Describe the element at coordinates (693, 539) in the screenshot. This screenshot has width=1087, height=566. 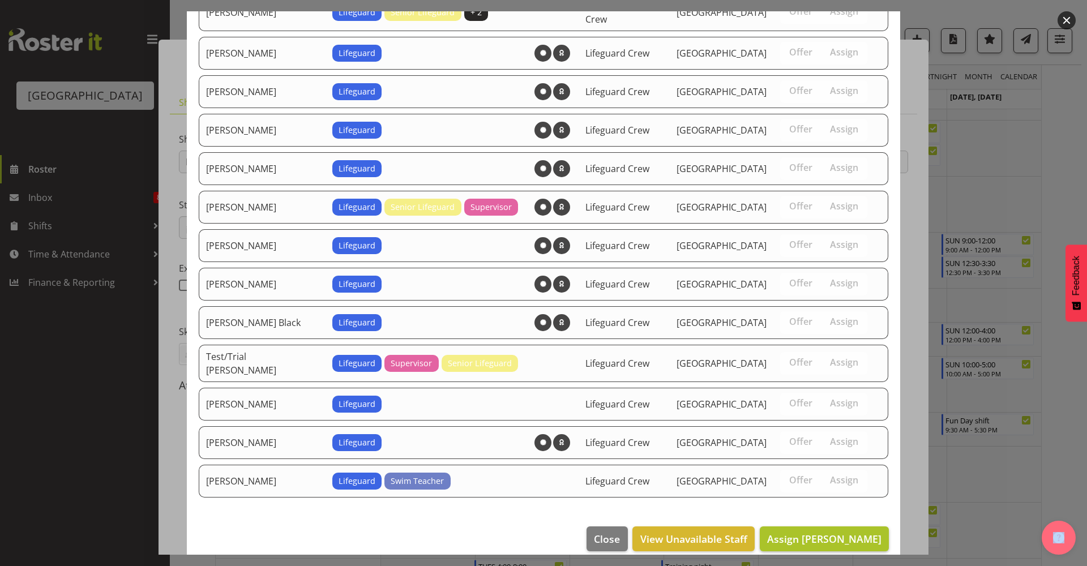
I see `button: View Unavailable Staff` at that location.